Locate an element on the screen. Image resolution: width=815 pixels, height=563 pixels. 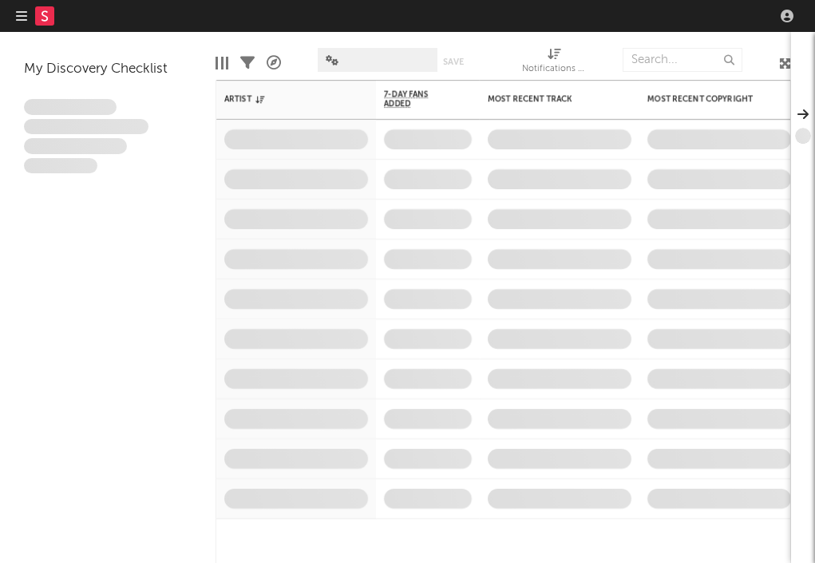
span: Integer aliquet in purus et is located at coordinates (86, 127).